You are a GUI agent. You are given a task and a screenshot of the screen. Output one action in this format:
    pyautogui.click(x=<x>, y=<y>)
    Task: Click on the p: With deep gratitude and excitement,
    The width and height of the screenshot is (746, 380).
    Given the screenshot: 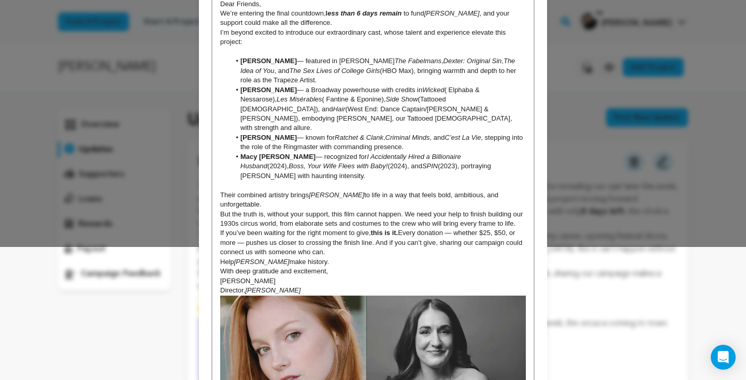 What is the action you would take?
    pyautogui.click(x=373, y=271)
    